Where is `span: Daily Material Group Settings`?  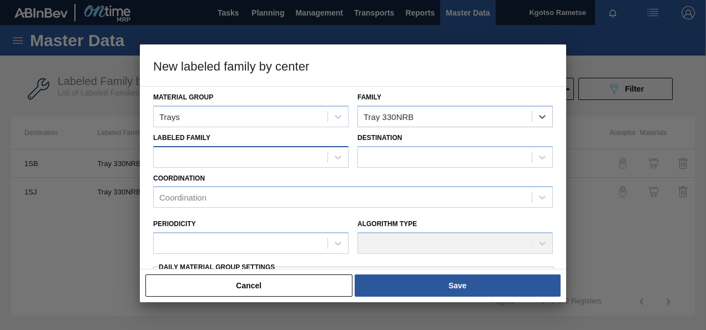
span: Daily Material Group Settings is located at coordinates (217, 267).